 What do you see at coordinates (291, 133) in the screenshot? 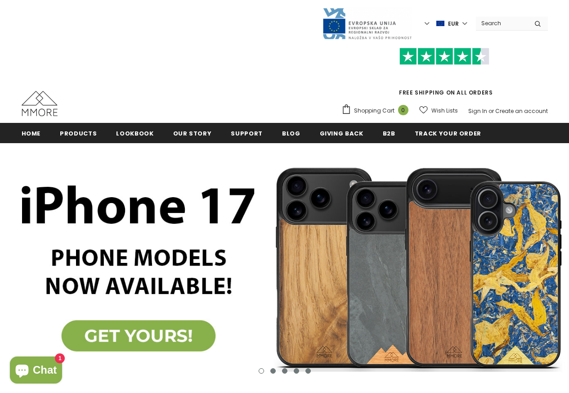
I see `a: Blog` at bounding box center [291, 133].